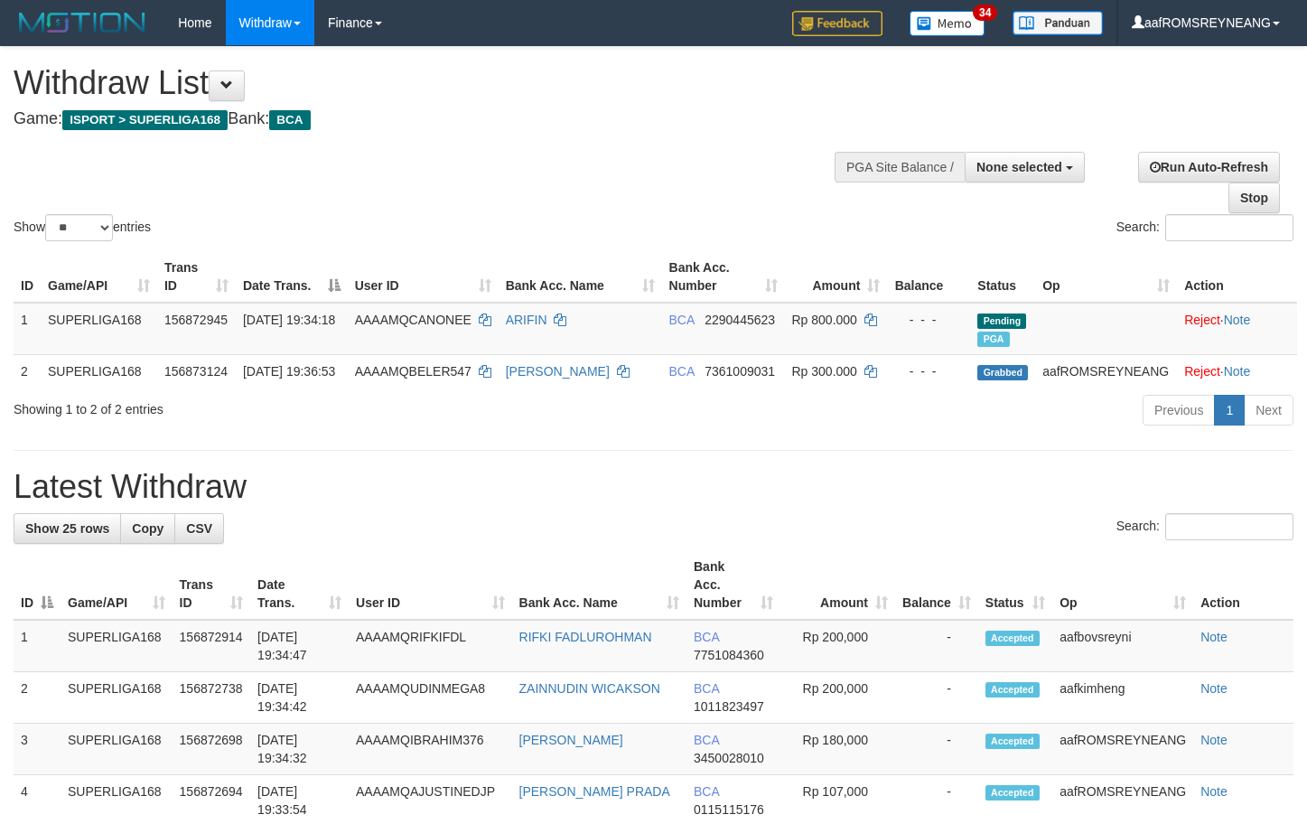 The width and height of the screenshot is (1307, 824). What do you see at coordinates (292, 276) in the screenshot?
I see `th: Date Trans.: activate to sort column descending` at bounding box center [292, 276].